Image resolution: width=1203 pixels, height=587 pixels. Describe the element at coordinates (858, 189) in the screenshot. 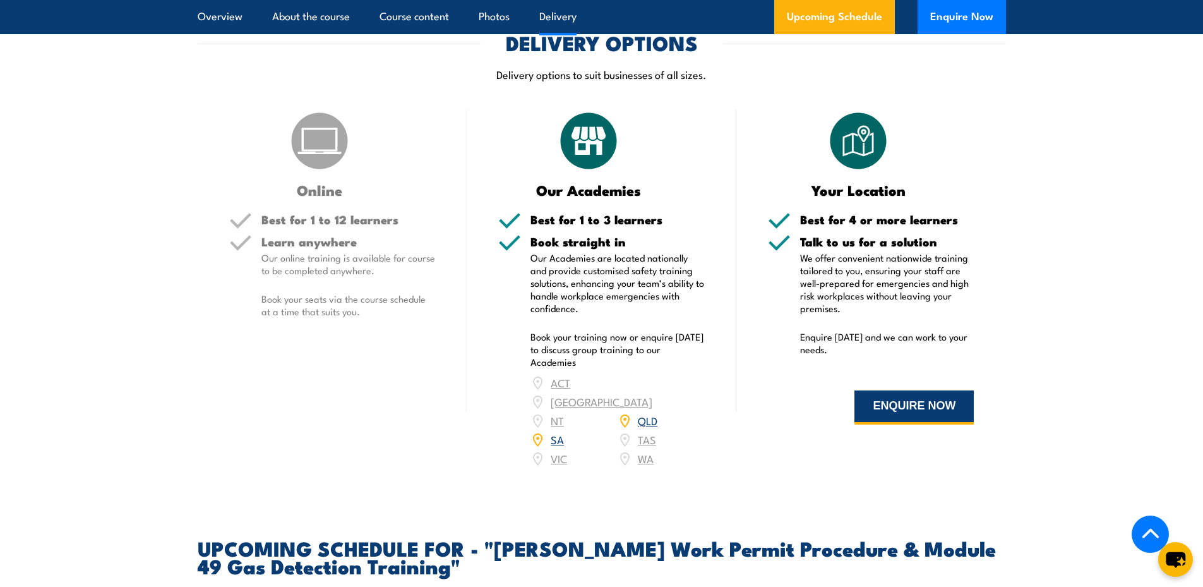

I see `h3: Your Location` at that location.